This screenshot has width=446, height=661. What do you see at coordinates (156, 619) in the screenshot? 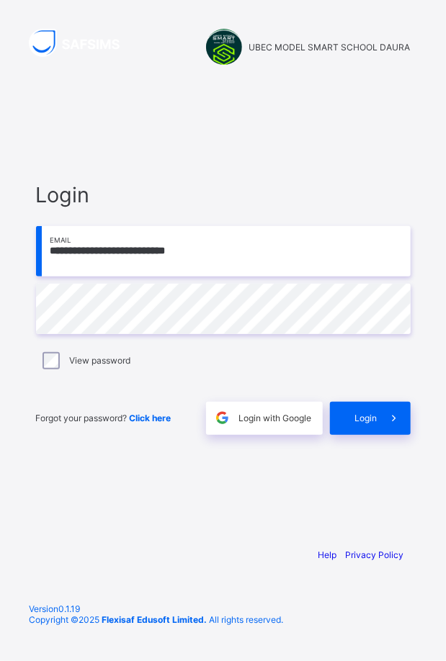
I see `span: Copyright © 2025 All rights reserved.` at bounding box center [156, 619].